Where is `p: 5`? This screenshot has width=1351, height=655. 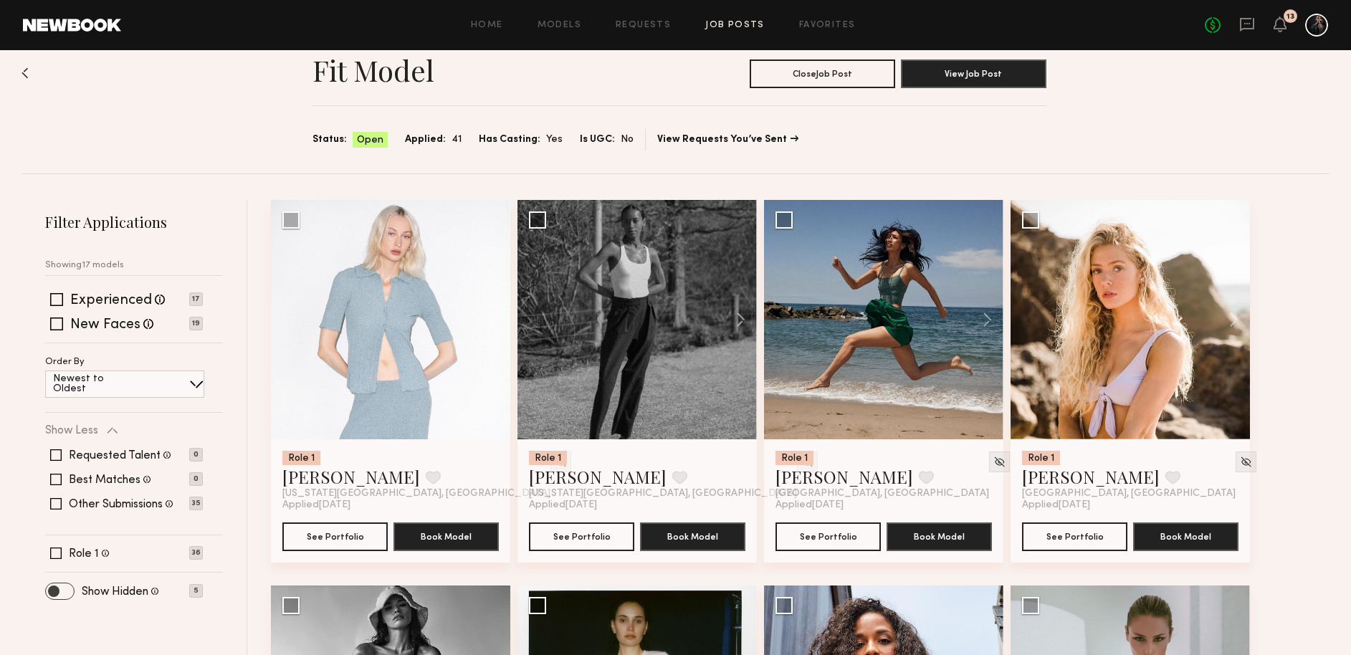 p: 5 is located at coordinates (196, 591).